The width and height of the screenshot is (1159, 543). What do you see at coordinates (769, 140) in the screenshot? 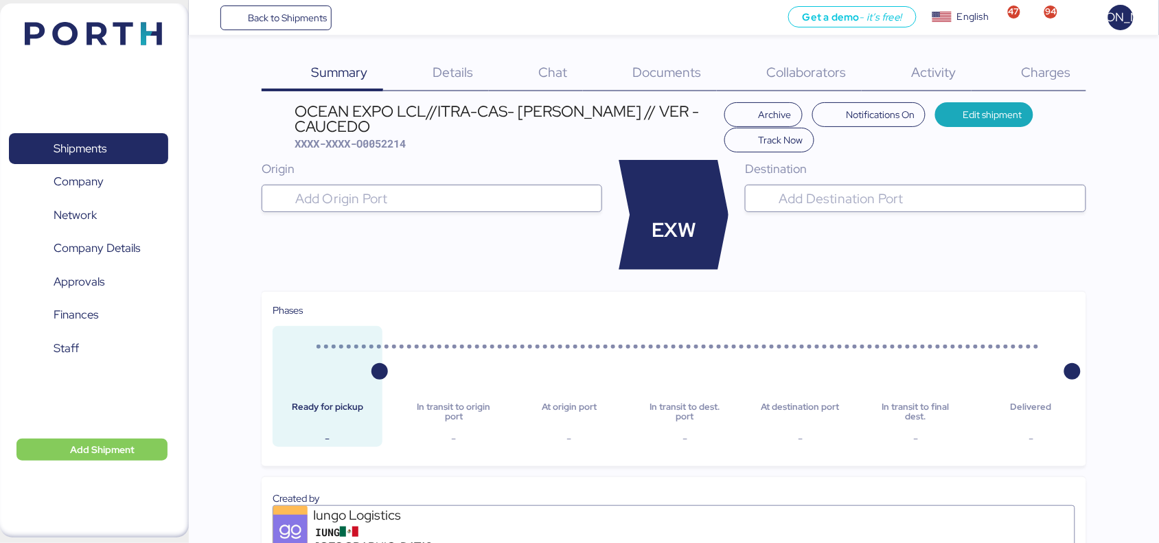
I see `button: Track Now` at bounding box center [769, 140].